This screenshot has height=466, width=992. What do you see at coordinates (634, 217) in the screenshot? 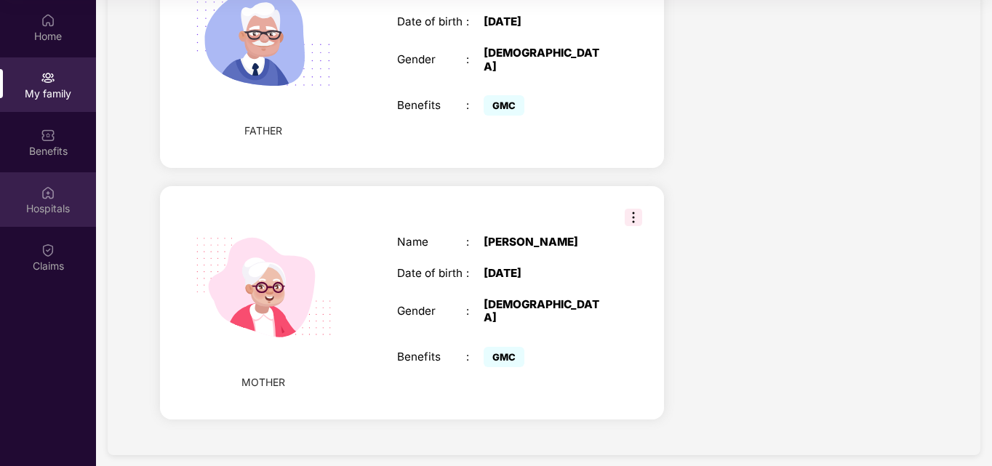
I see `img: svg+xml;base64,PHN2ZyB3aWR0aD0iMzIiIGhlaWdodD0iMzIiIHZpZXdCb3g9IjAgMCAzMiAzMiIgZmlsbD0ibm9uZSIgeG...` at bounding box center [634, 217].